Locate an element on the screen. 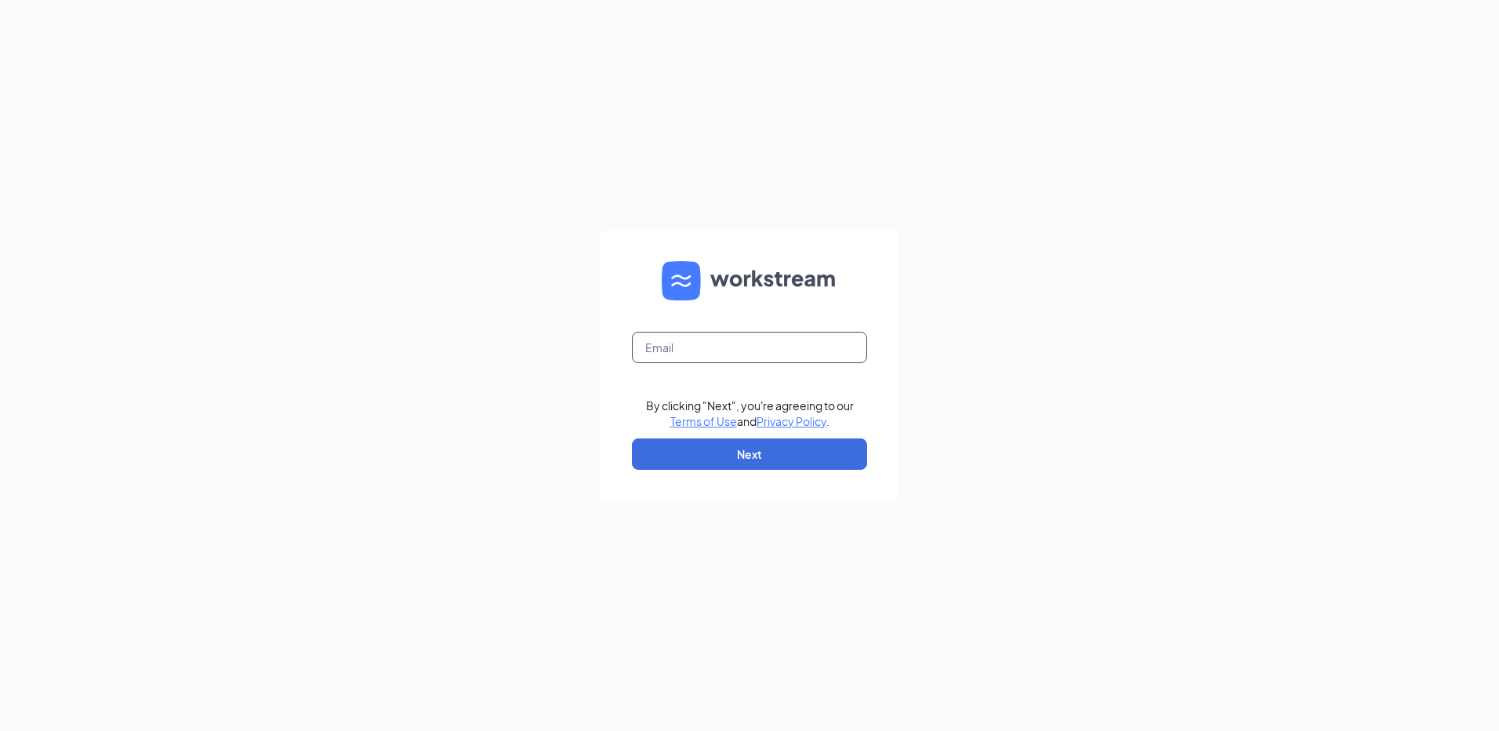 The height and width of the screenshot is (731, 1499). input: Email is located at coordinates (749, 347).